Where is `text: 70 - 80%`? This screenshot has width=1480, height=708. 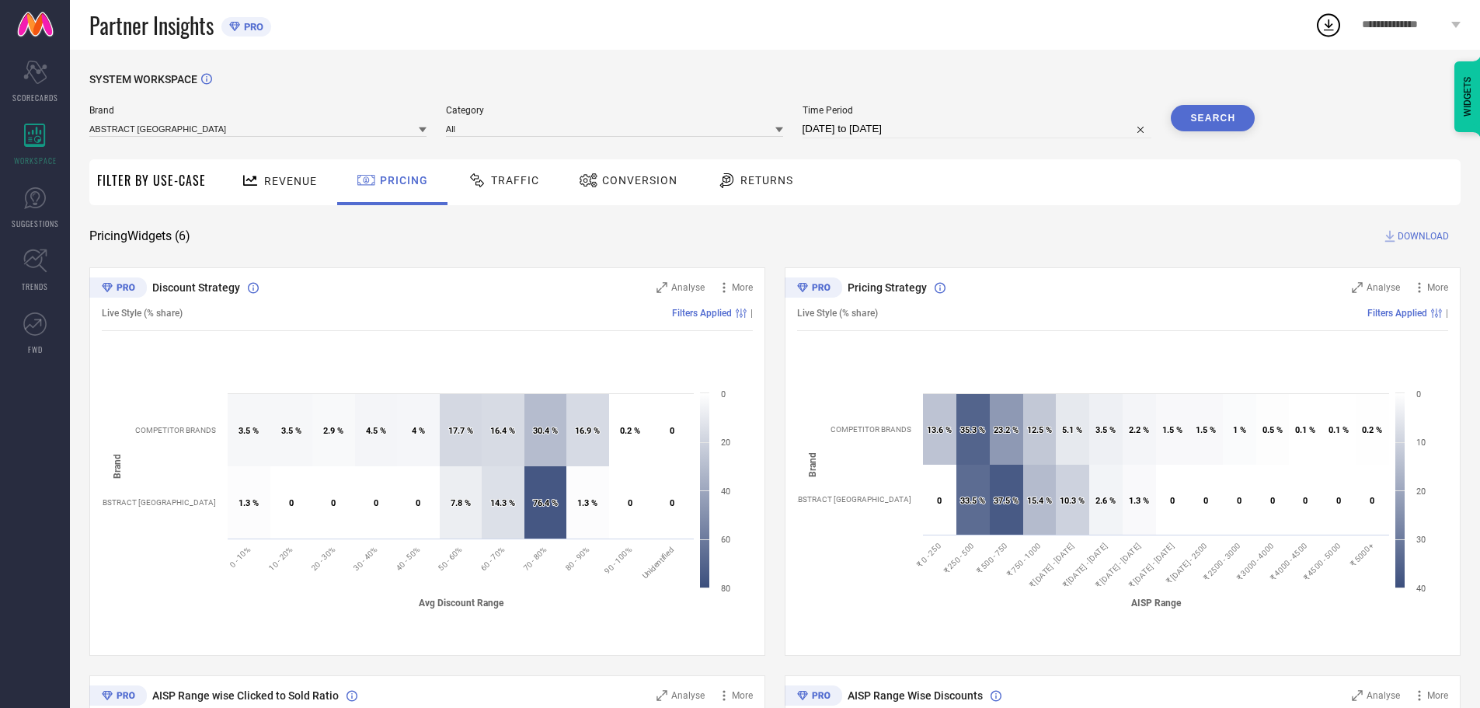
text: 70 - 80% is located at coordinates (534, 558).